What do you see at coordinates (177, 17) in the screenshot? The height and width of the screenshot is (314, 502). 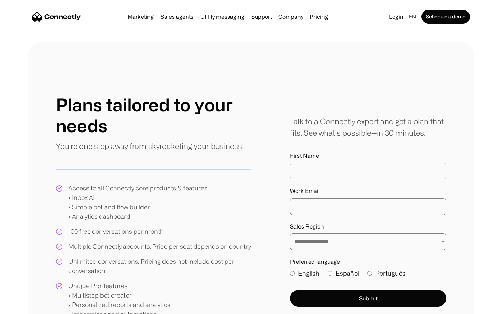 I see `a: Sales agents` at bounding box center [177, 17].